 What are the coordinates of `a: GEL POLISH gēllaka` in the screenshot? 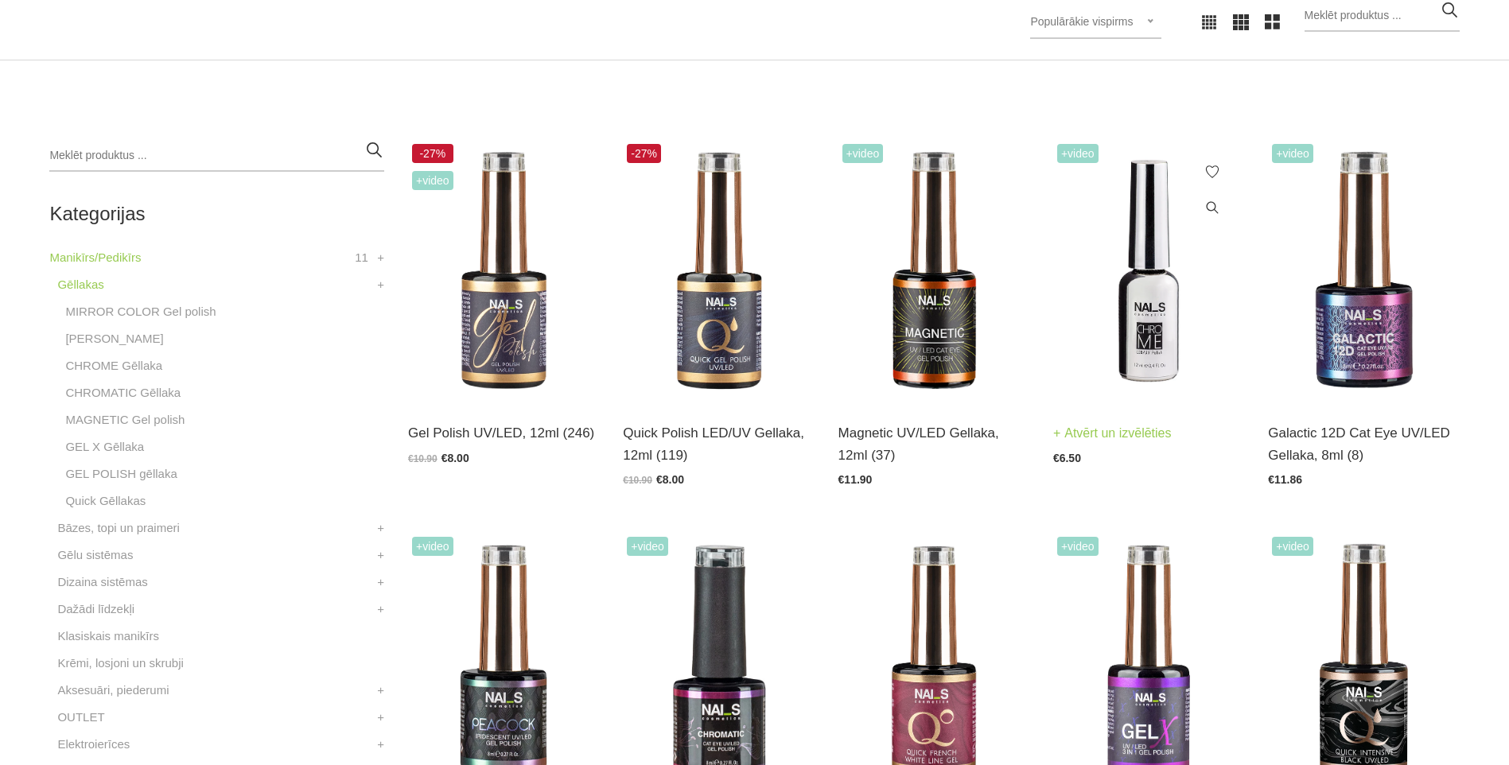 It's located at (121, 474).